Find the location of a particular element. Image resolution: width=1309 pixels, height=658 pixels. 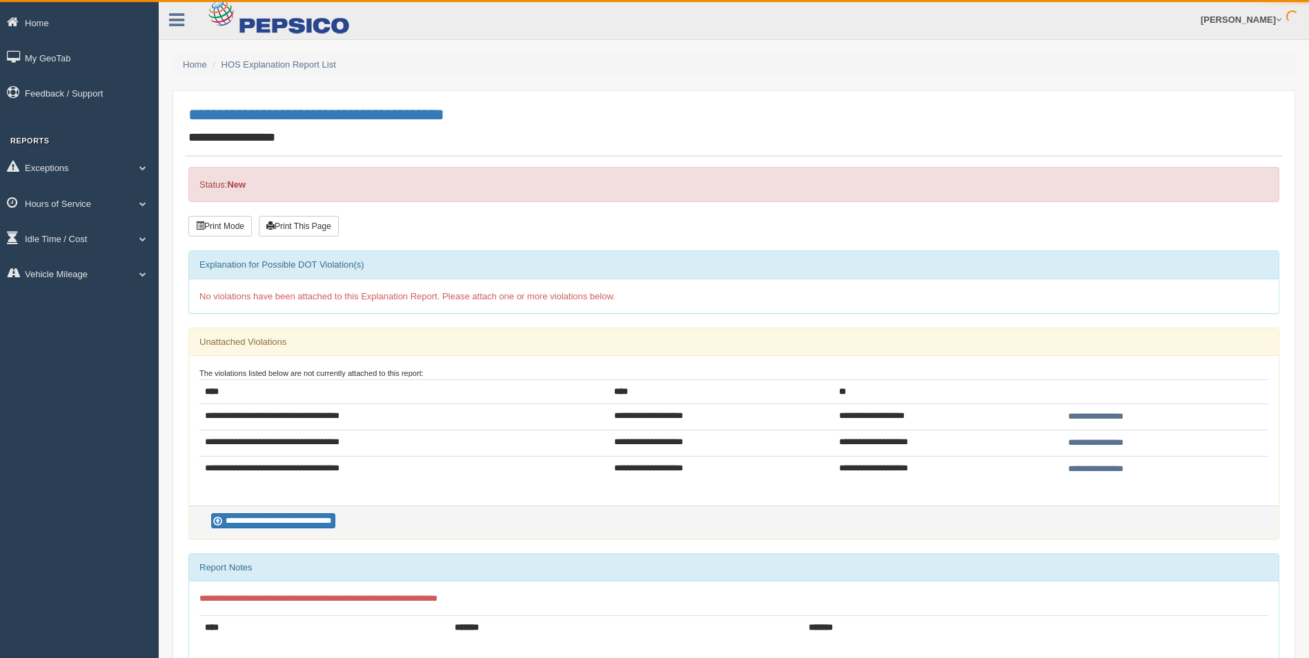

div: Explanation for Possible DOT Violation(s) is located at coordinates (733, 265).